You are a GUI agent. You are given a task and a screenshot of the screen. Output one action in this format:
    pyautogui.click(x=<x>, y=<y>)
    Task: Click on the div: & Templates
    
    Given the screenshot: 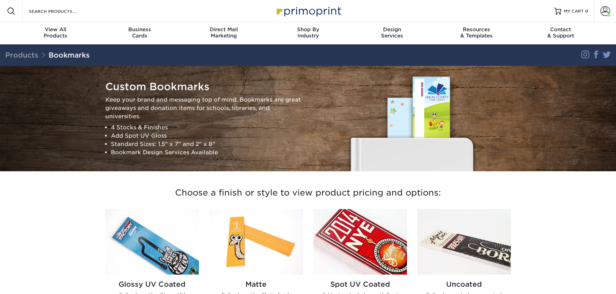 What is the action you would take?
    pyautogui.click(x=476, y=33)
    